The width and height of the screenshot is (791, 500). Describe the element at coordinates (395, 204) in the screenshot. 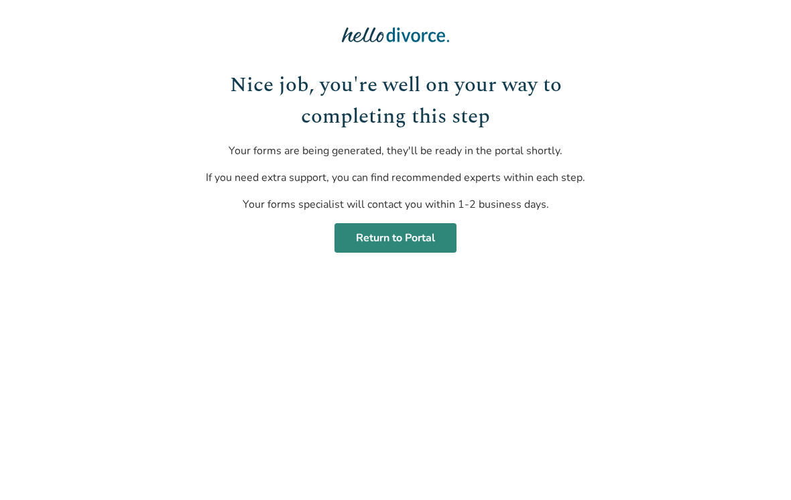

I see `p: Your forms specialist will contact you within 1-2 business days.` at that location.